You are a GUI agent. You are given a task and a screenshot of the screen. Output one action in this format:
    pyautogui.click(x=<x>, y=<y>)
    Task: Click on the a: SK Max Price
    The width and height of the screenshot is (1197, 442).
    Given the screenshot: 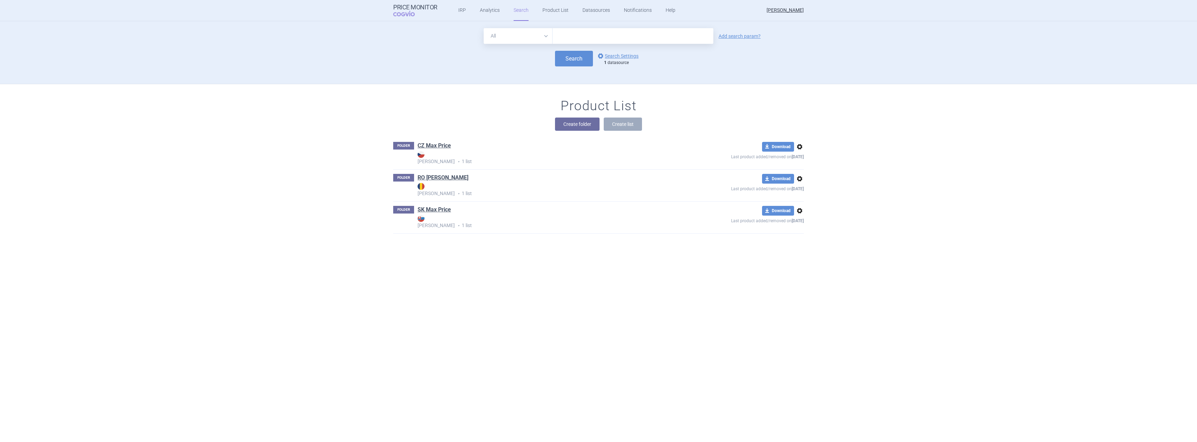 What is the action you would take?
    pyautogui.click(x=434, y=210)
    